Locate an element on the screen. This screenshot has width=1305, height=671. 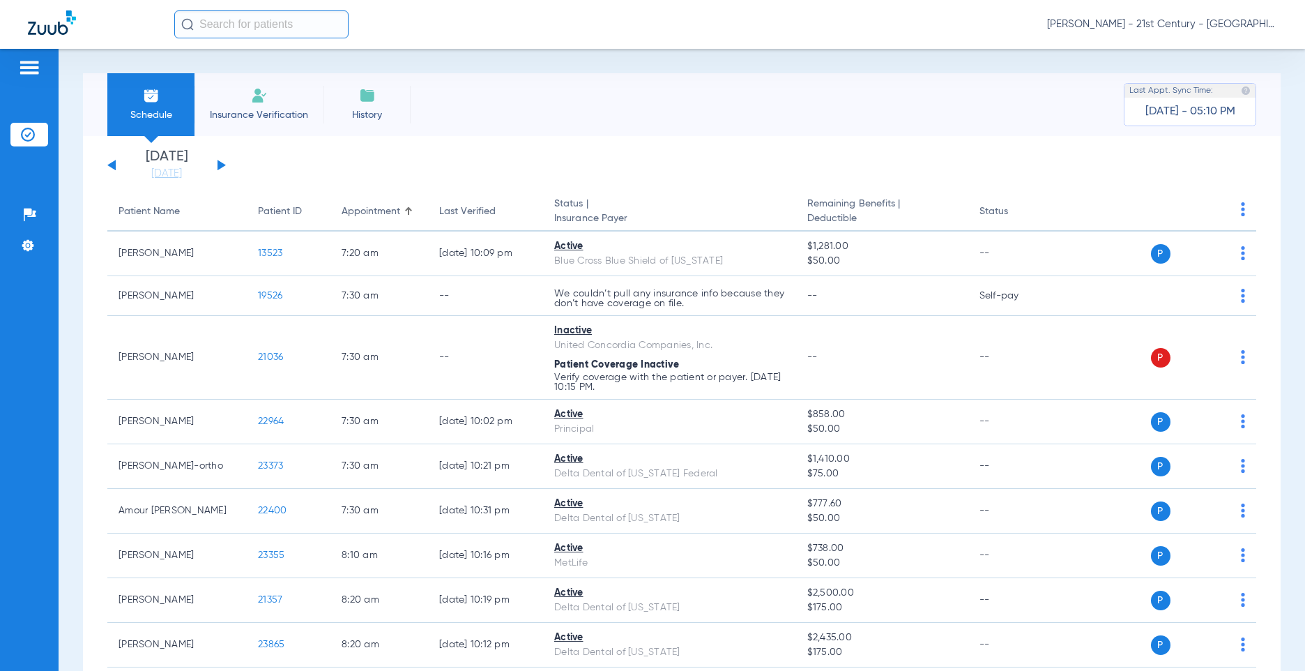
th: Status | is located at coordinates (669, 212).